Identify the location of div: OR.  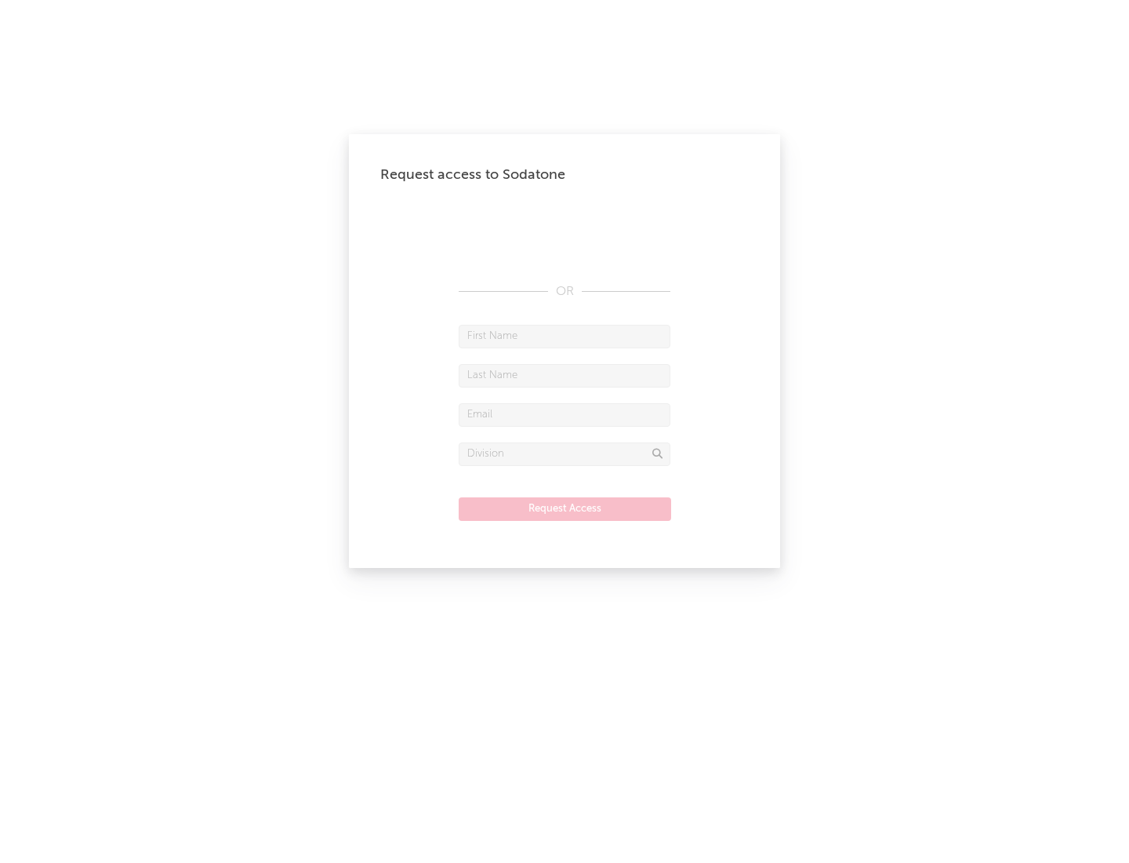
(565, 292).